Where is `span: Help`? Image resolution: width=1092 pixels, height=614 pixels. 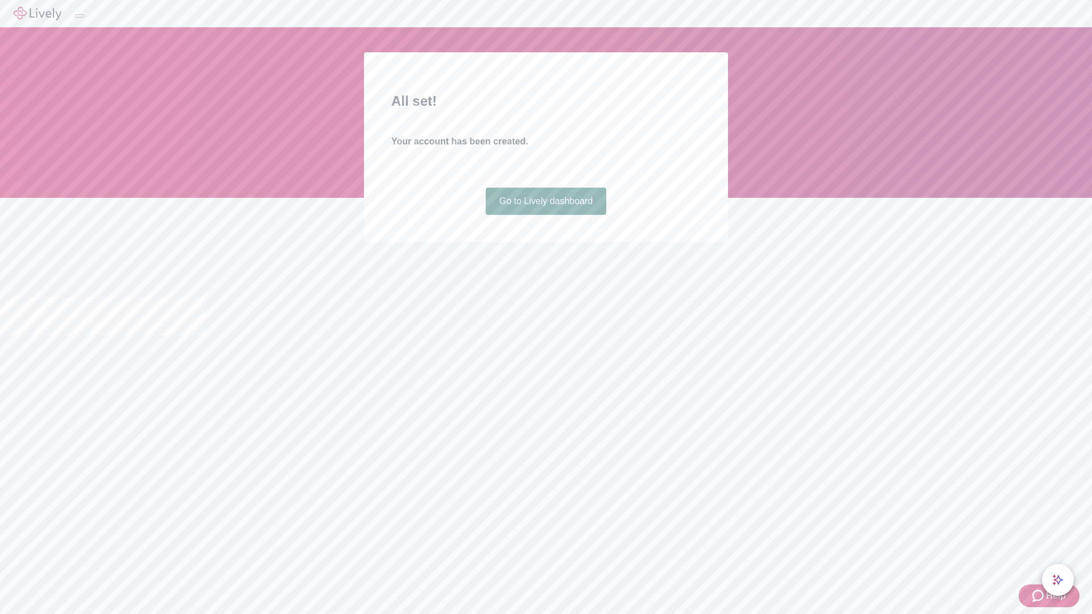 span: Help is located at coordinates (1056, 596).